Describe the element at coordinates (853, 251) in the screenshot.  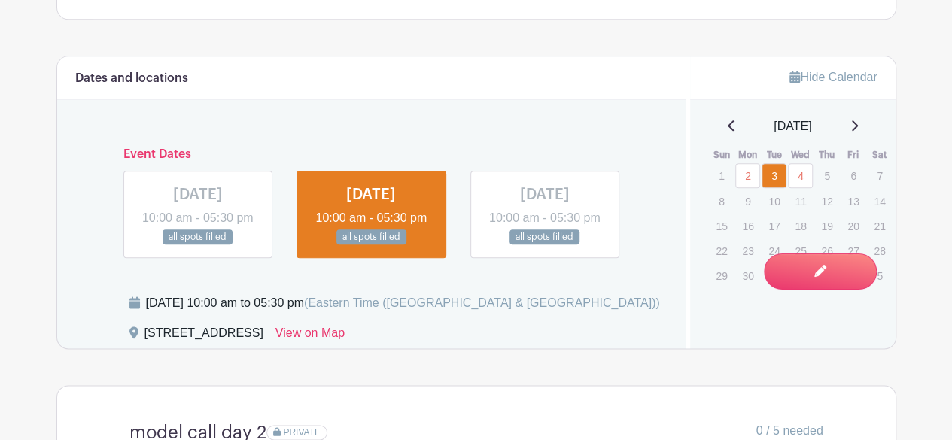
I see `p: 27` at that location.